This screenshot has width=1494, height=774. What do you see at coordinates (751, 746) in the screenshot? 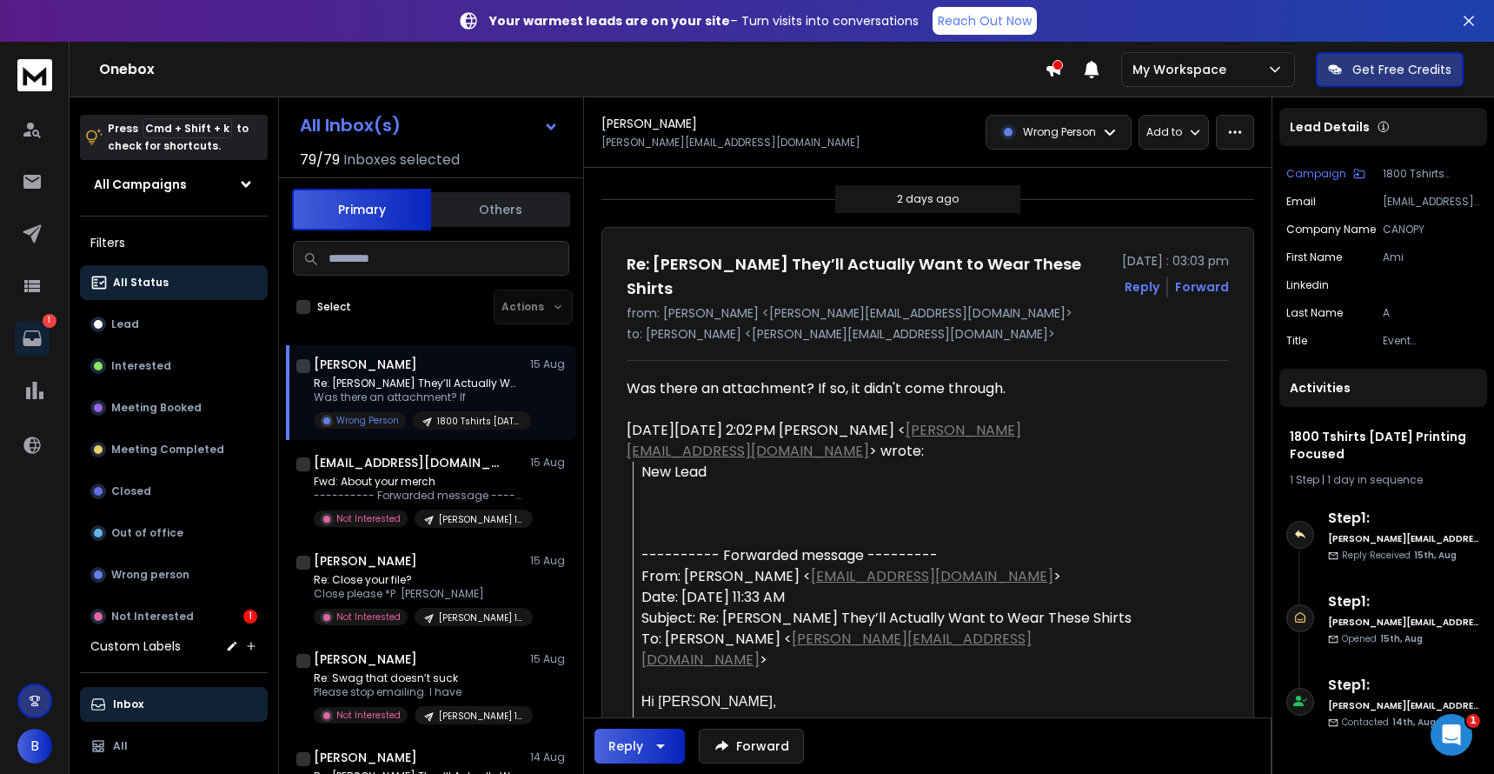
I see `button: Forward` at bounding box center [751, 746].